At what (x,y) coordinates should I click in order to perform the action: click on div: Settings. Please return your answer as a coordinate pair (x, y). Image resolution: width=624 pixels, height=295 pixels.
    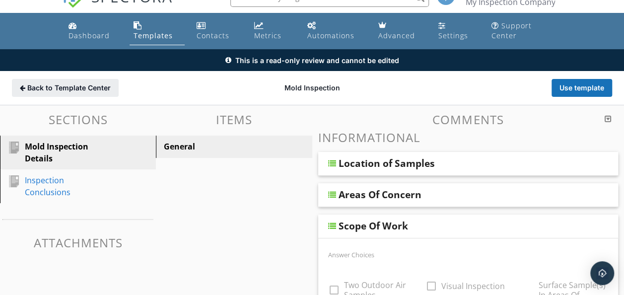
    Looking at the image, I should click on (453, 35).